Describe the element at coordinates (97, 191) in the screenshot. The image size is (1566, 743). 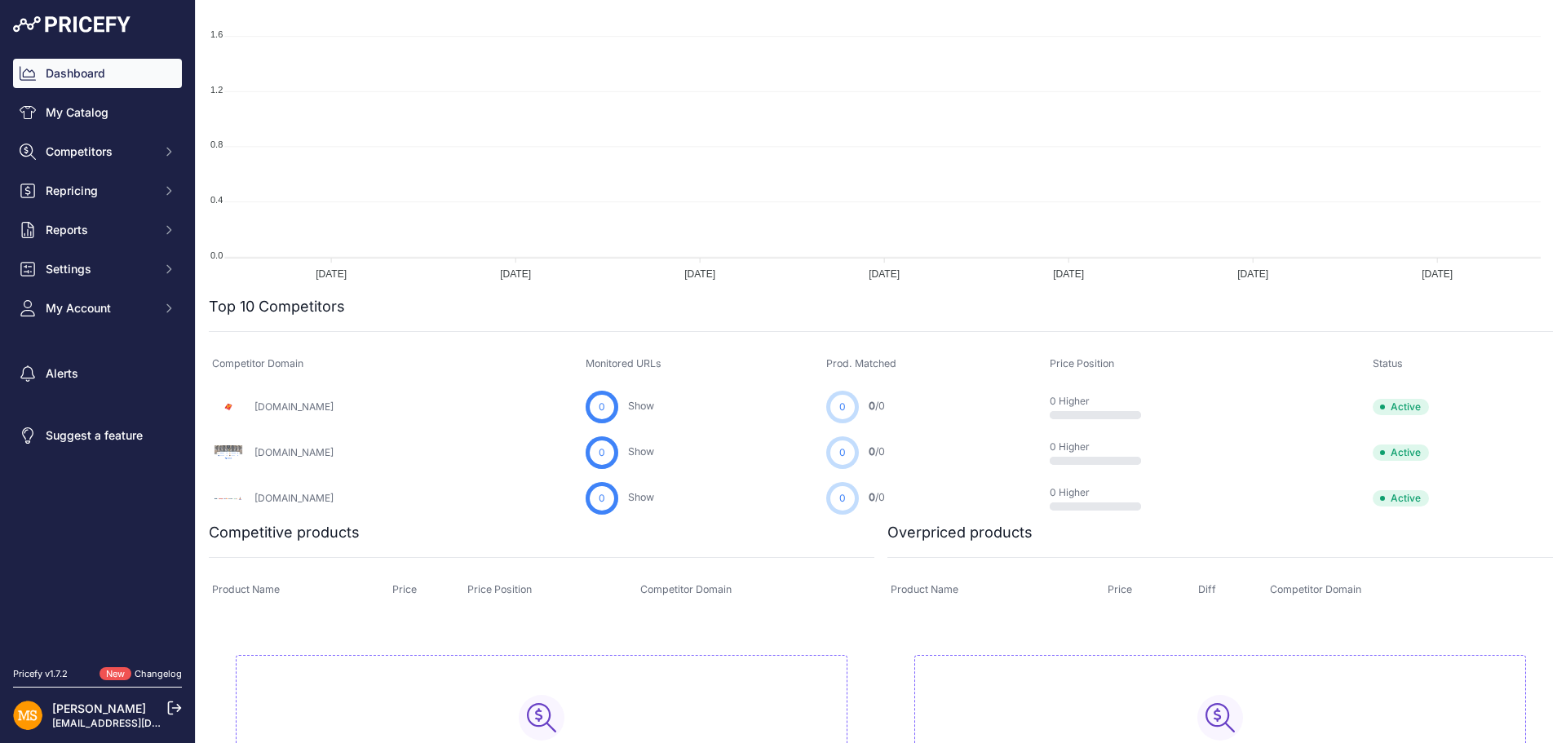
I see `button: Repricing` at that location.